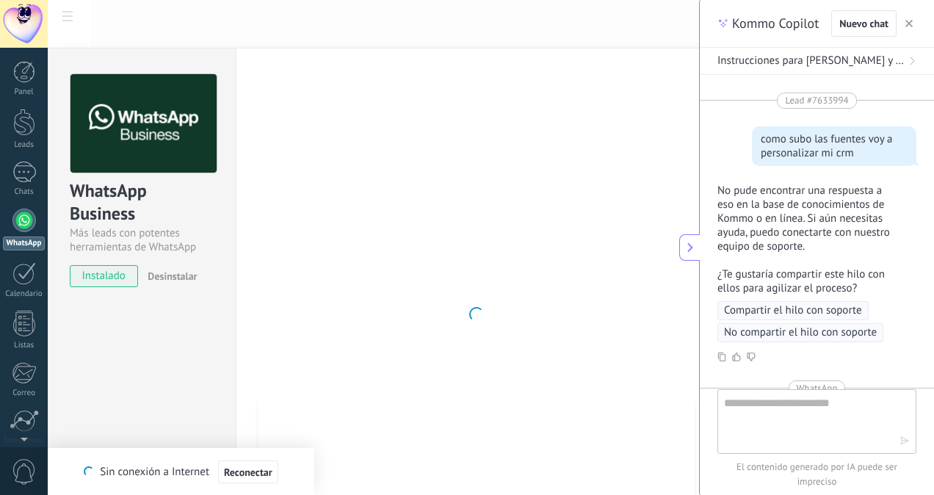 This screenshot has height=495, width=934. What do you see at coordinates (24, 393) in the screenshot?
I see `div: Correo` at bounding box center [24, 393].